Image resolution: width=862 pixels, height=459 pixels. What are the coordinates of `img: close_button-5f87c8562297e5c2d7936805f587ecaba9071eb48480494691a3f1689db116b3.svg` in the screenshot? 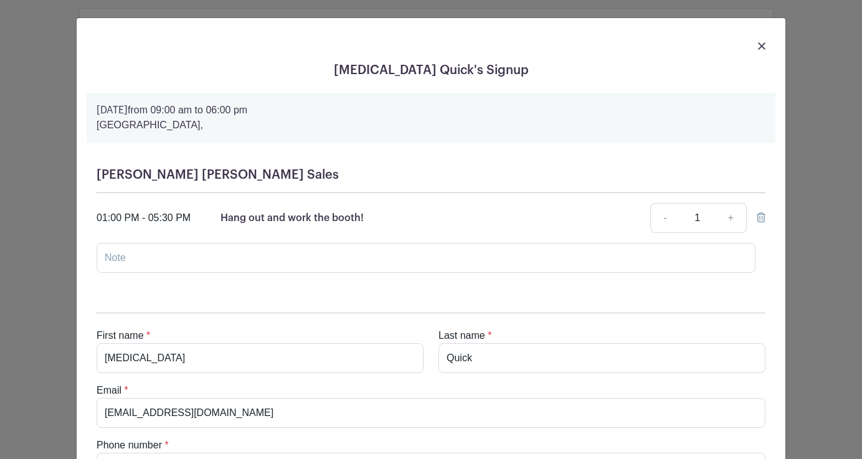 It's located at (762, 46).